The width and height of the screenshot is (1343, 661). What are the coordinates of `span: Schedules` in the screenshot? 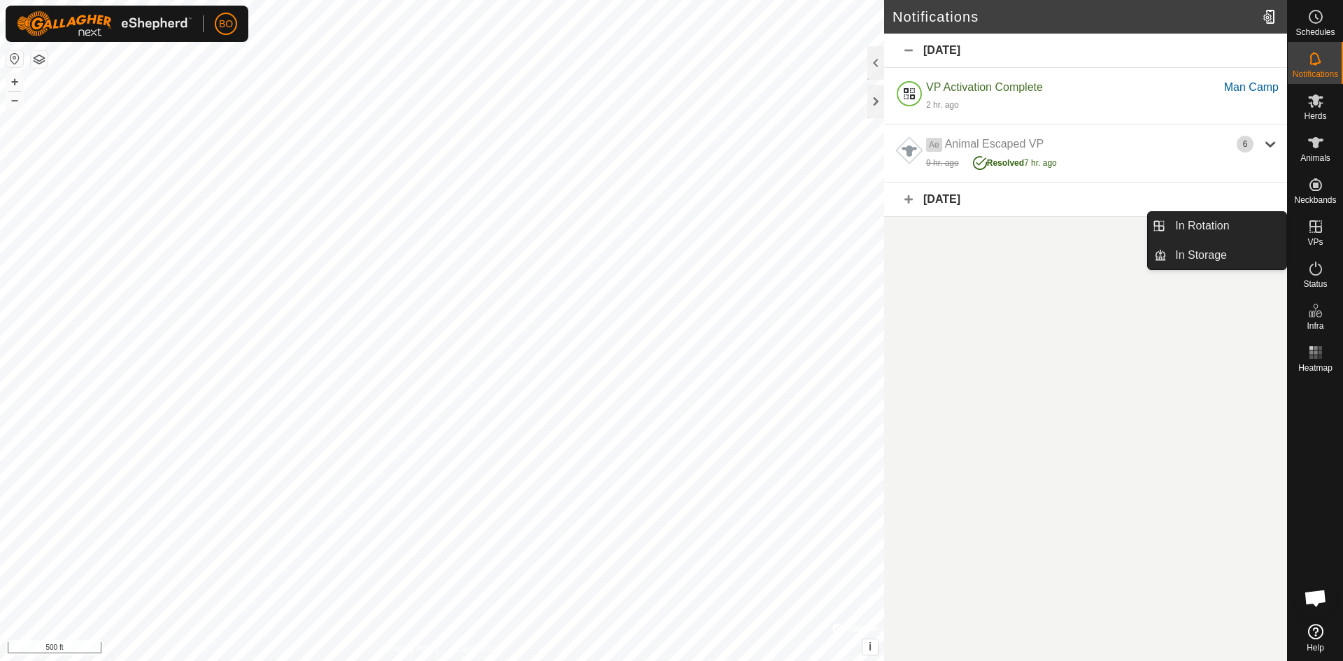 It's located at (1315, 32).